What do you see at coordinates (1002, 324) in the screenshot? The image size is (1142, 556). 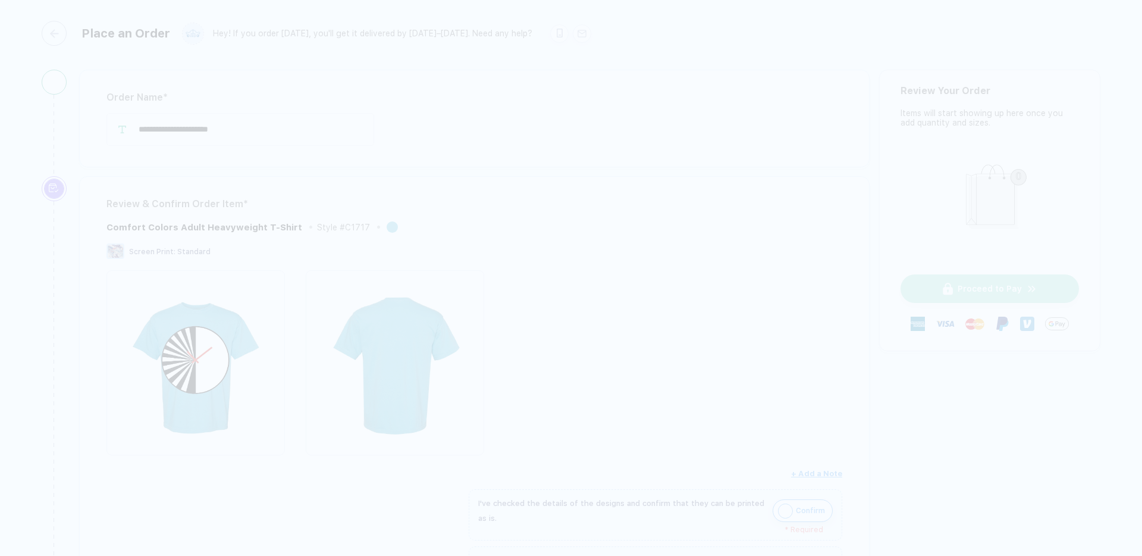 I see `img: Paypal` at bounding box center [1002, 324].